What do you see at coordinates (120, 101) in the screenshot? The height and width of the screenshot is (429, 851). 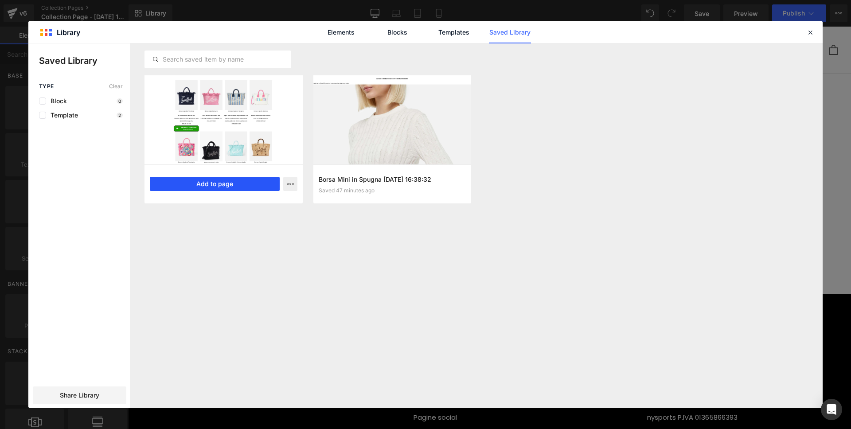 I see `p: 0` at bounding box center [120, 101].